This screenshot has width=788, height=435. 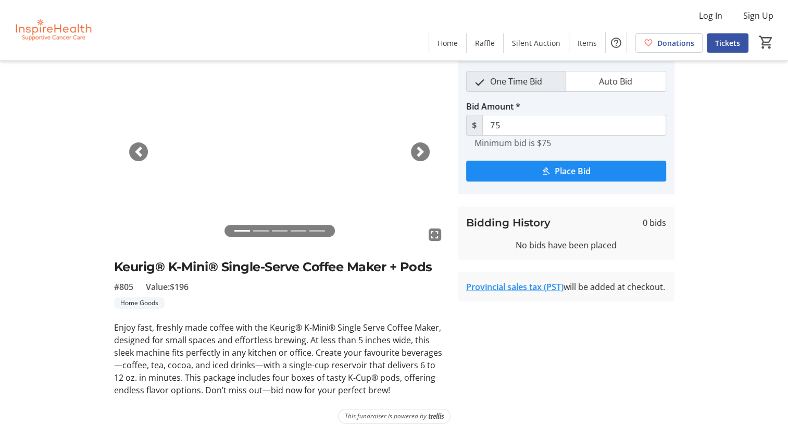 What do you see at coordinates (566, 287) in the screenshot?
I see `div: will be added at checkout.` at bounding box center [566, 287].